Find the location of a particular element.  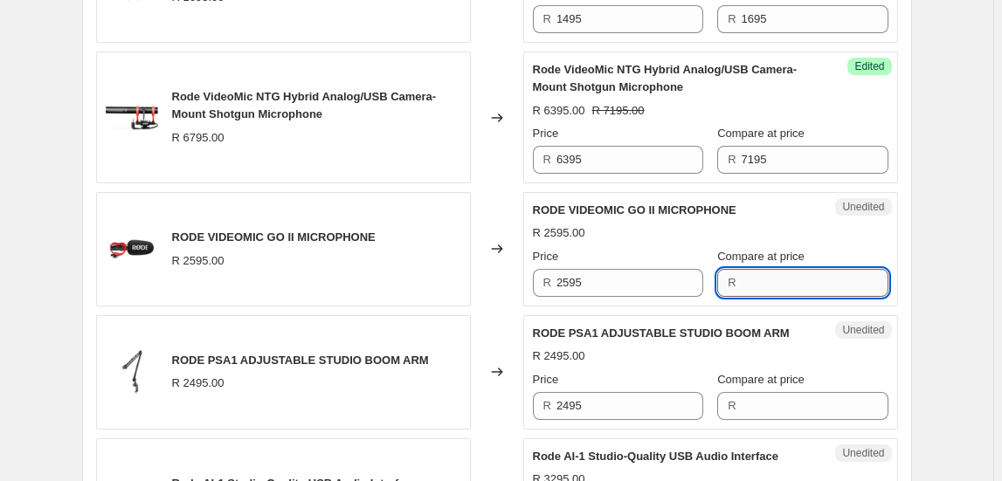

img: RODEPSA1ADJUSTABLESTUDIOBOOMARM_80x.png is located at coordinates (132, 372).